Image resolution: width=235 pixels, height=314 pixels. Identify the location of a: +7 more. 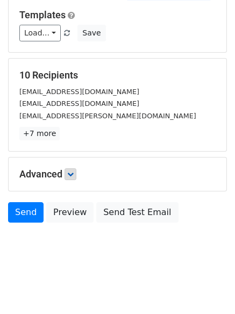
(39, 133).